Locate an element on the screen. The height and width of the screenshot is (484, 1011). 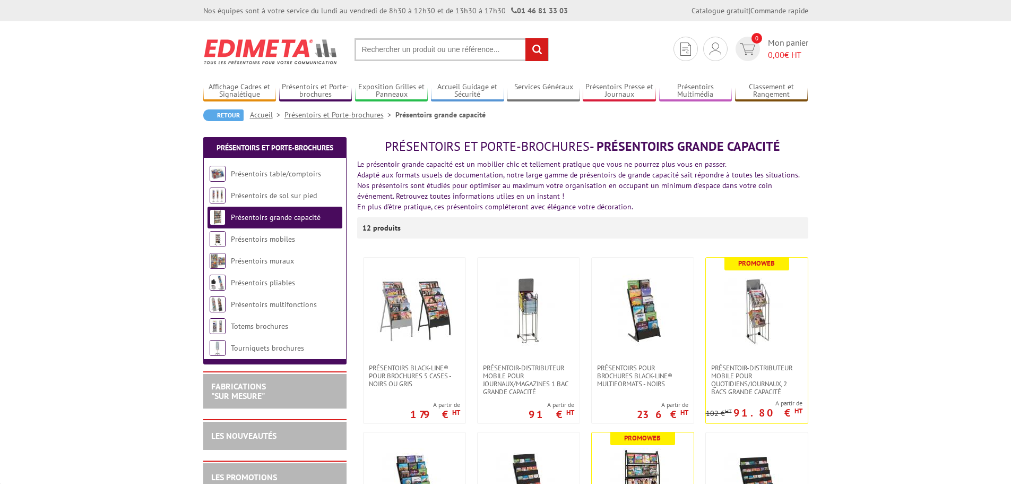
a: Présentoirs Multimédia is located at coordinates (696, 91).